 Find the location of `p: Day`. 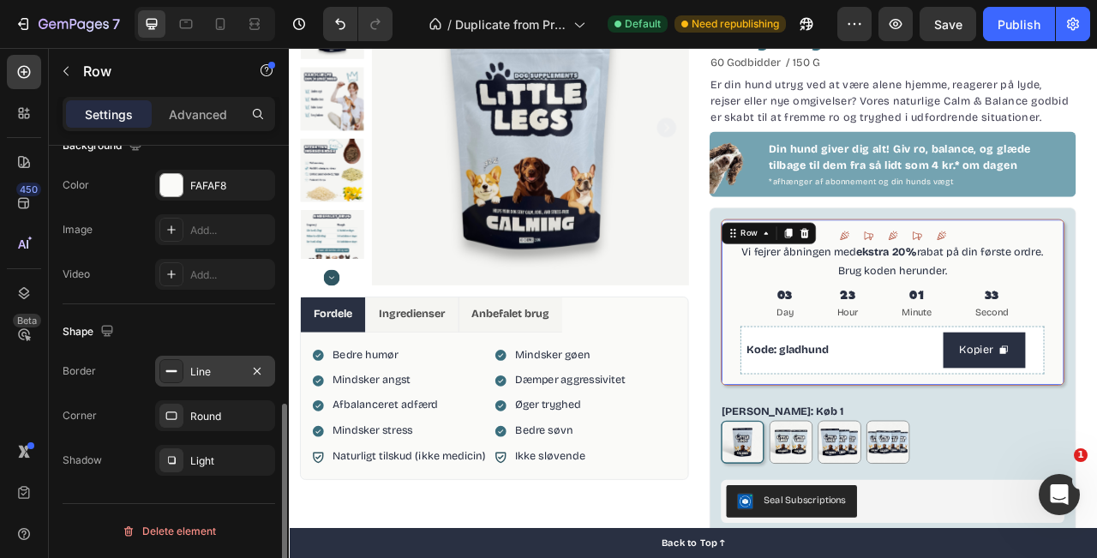

p: Day is located at coordinates (631, 336).